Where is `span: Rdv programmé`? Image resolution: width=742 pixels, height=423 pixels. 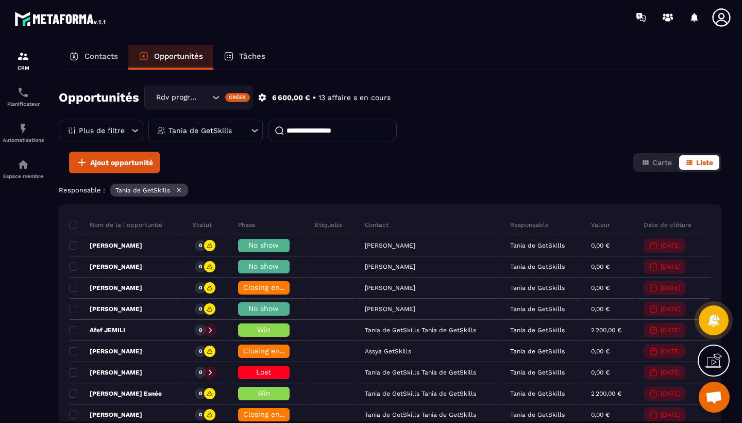
span: Rdv programmé is located at coordinates (176, 97).